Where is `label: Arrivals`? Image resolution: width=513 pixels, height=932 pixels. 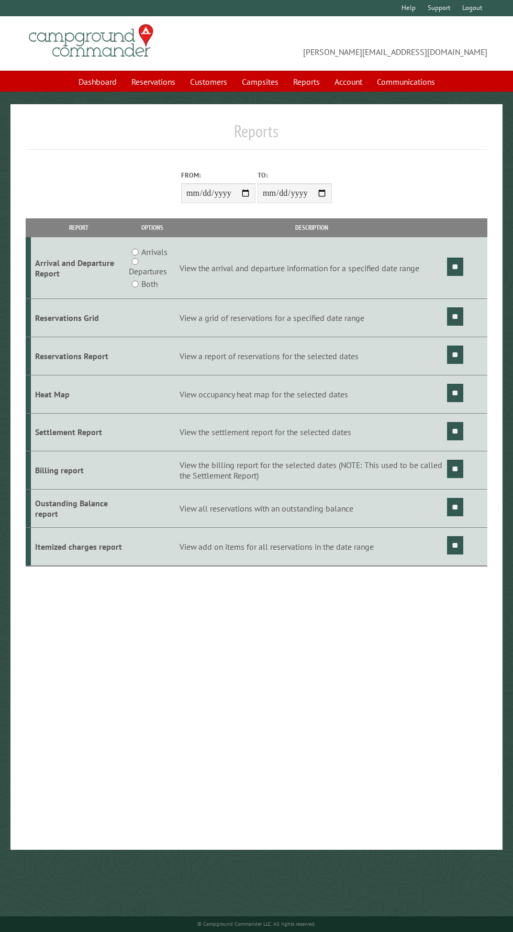
label: Arrivals is located at coordinates (154, 252).